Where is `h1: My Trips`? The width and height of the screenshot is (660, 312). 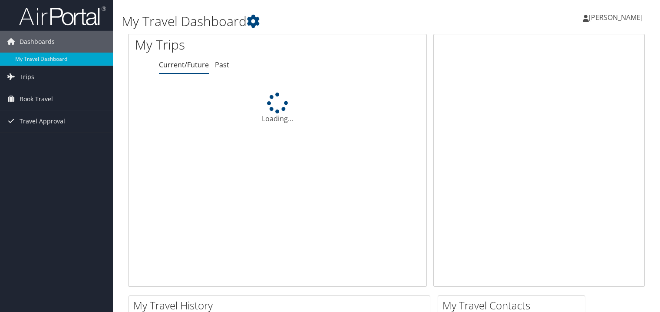 h1: My Trips is located at coordinates (215, 45).